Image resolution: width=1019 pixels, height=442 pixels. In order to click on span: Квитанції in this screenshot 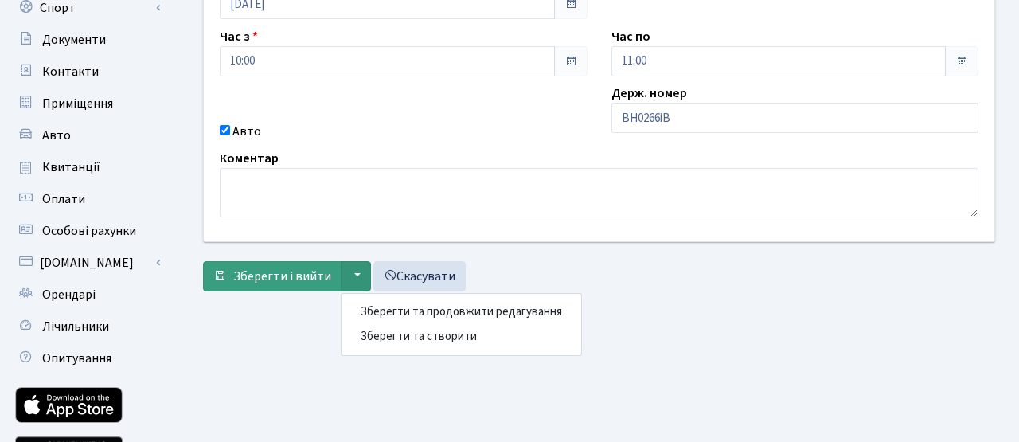, I will do `click(71, 167)`.